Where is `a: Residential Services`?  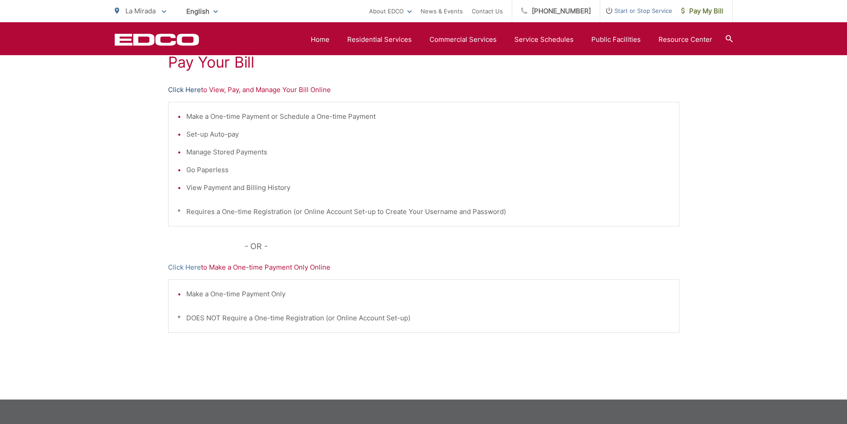 a: Residential Services is located at coordinates (379, 40).